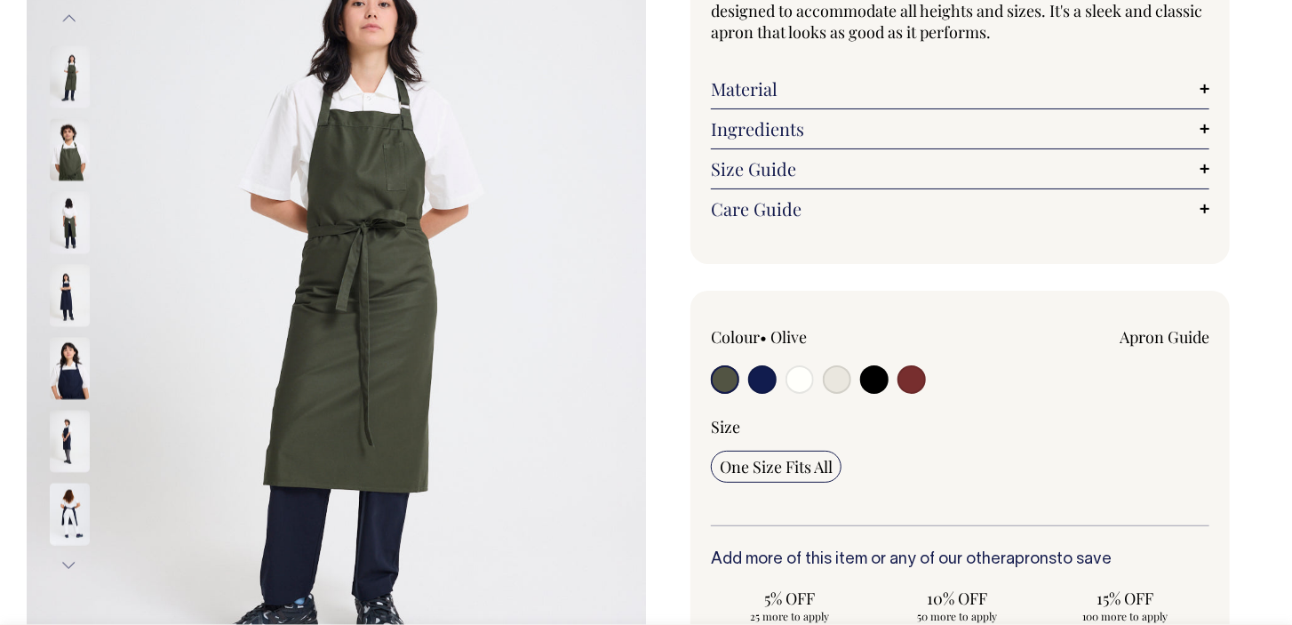 The height and width of the screenshot is (625, 1292). Describe the element at coordinates (960, 560) in the screenshot. I see `h6: Add more of this item or any of our other to save` at that location.